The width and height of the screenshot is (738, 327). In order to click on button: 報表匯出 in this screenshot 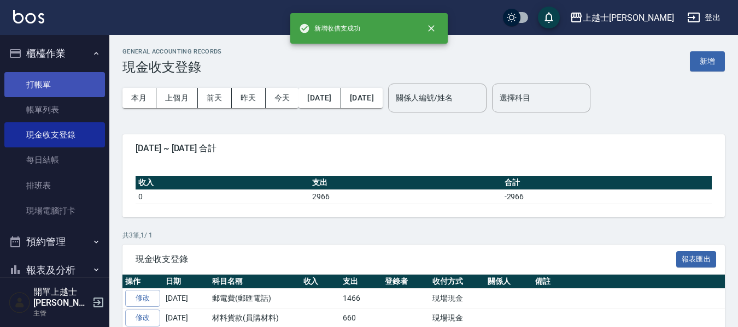, I will do `click(696, 260)`.